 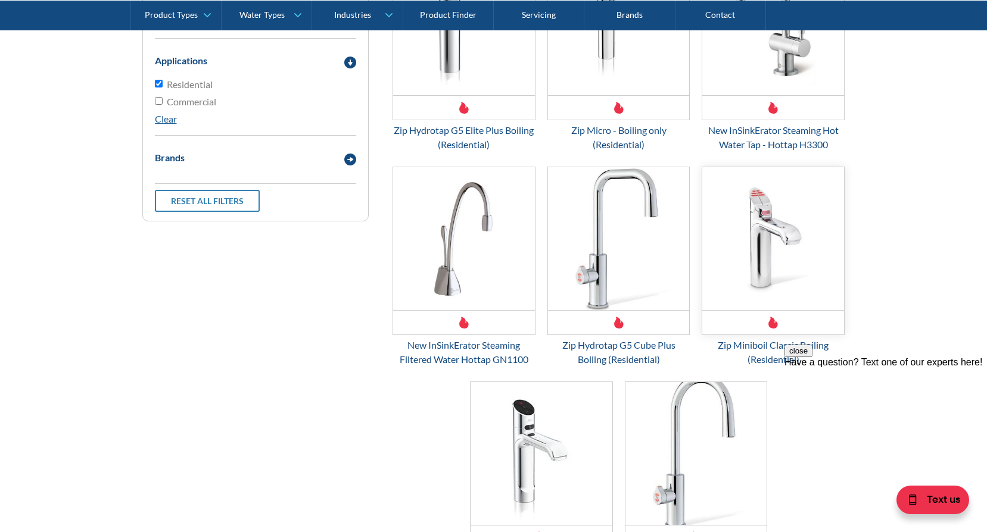 I want to click on input: Commercial, so click(x=158, y=101).